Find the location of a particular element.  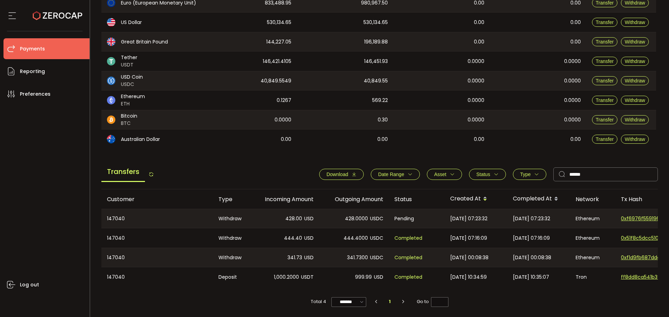

li: 1 is located at coordinates (390, 302).